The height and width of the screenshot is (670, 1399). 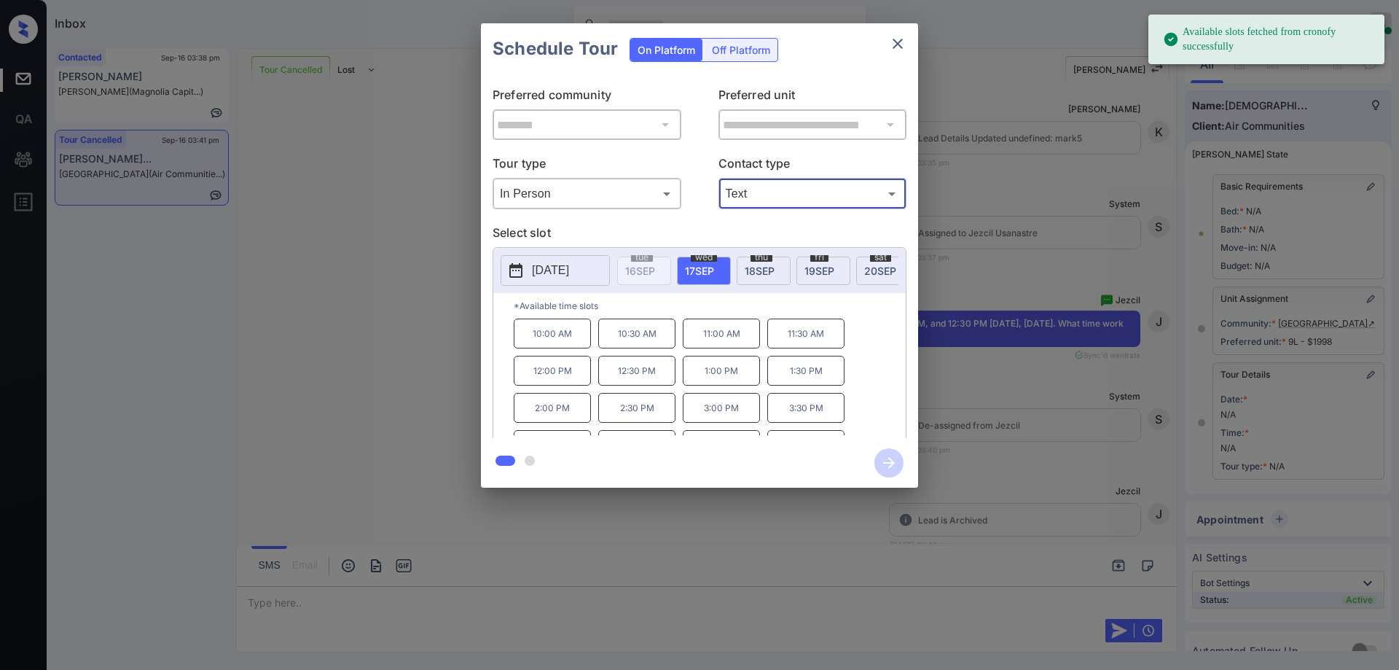 What do you see at coordinates (553, 407) in the screenshot?
I see `p: 2:00 PM` at bounding box center [553, 407].